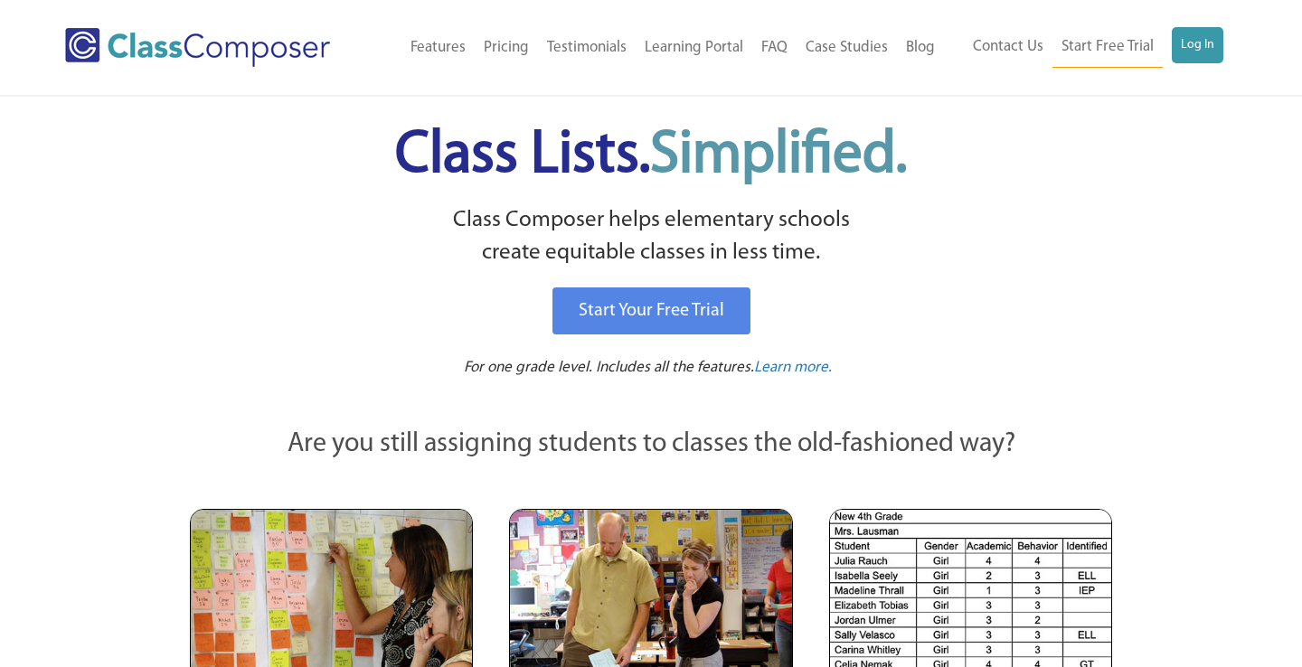 The width and height of the screenshot is (1302, 667). Describe the element at coordinates (921, 48) in the screenshot. I see `a: Blog` at that location.